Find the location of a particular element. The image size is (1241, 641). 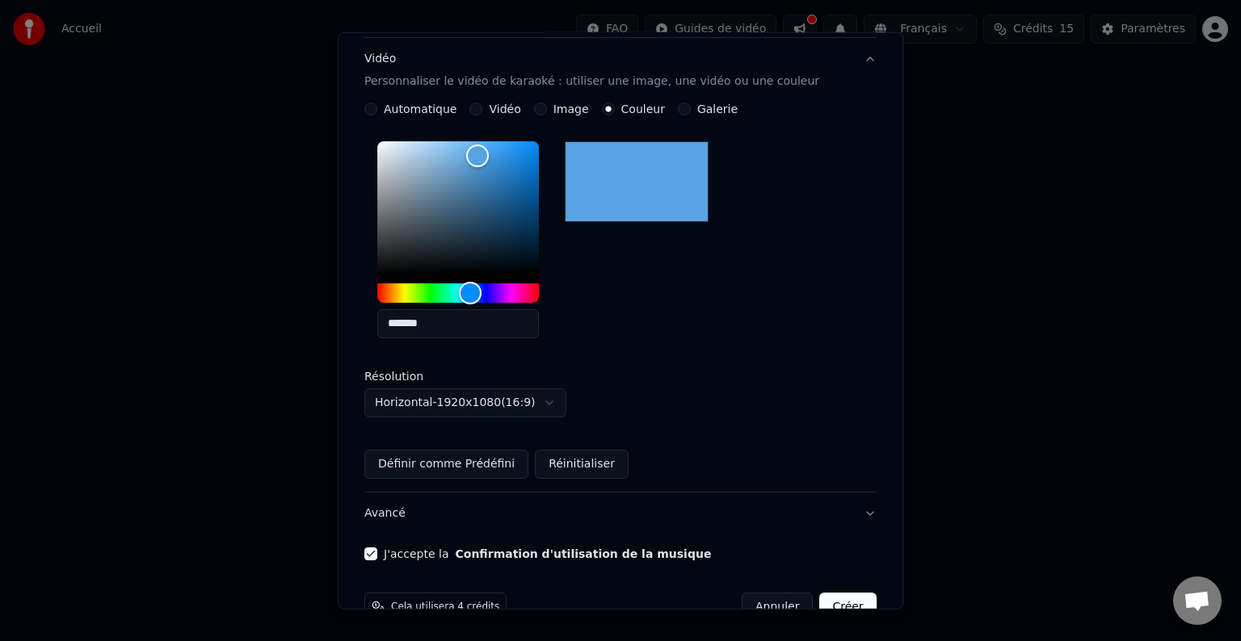

label: Galerie is located at coordinates (717, 109).